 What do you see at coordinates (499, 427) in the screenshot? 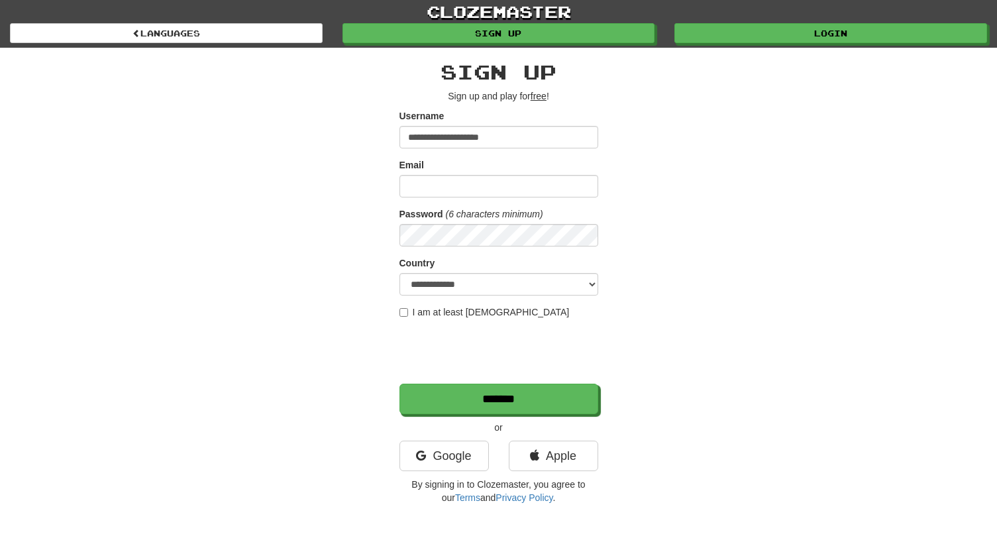
I see `p: or` at bounding box center [499, 427].